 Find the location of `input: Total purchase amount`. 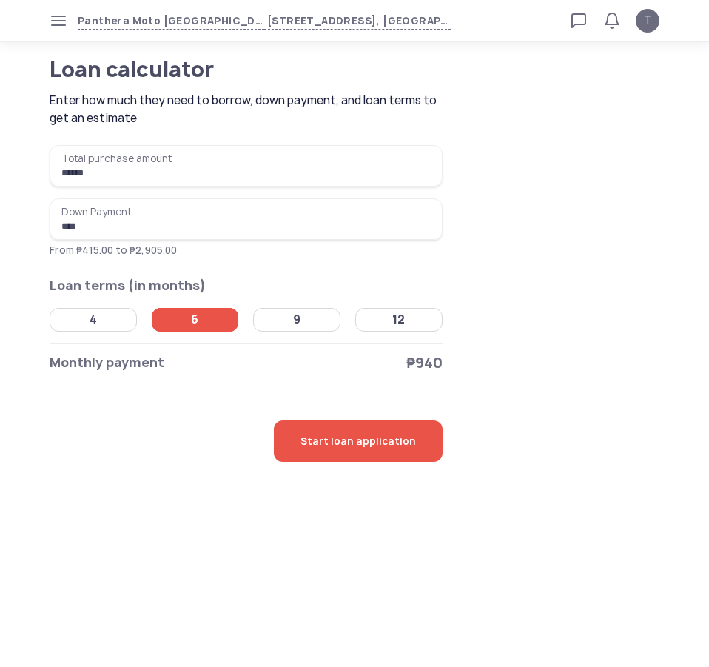

input: Total purchase amount is located at coordinates (246, 166).